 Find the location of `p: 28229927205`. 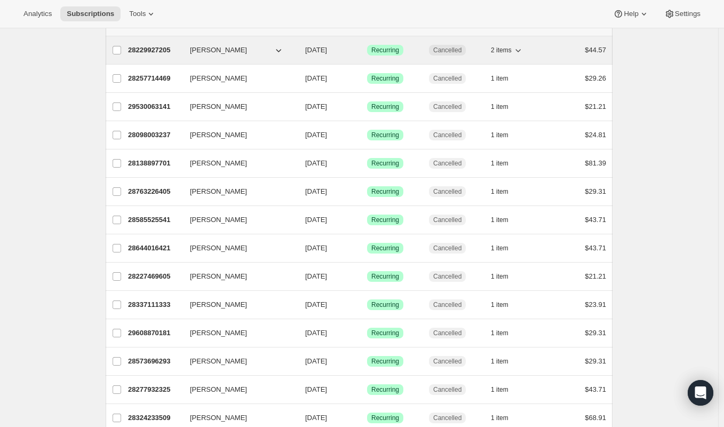

p: 28229927205 is located at coordinates (155, 50).